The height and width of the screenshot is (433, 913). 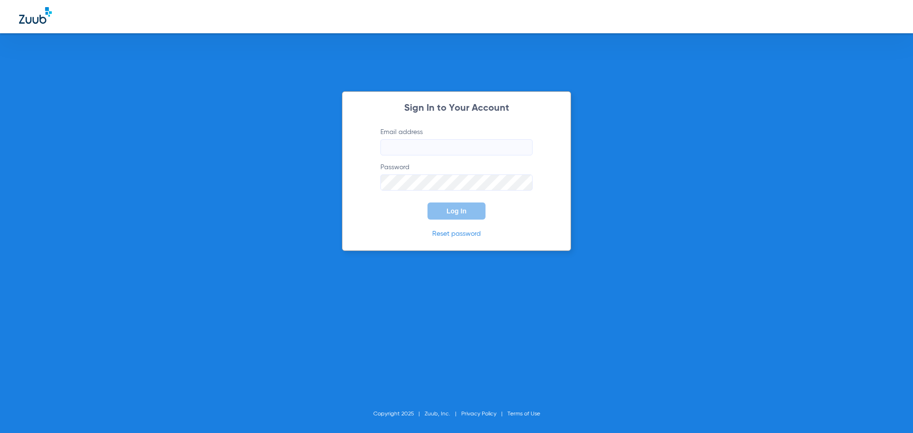 I want to click on a: Reset password, so click(x=457, y=234).